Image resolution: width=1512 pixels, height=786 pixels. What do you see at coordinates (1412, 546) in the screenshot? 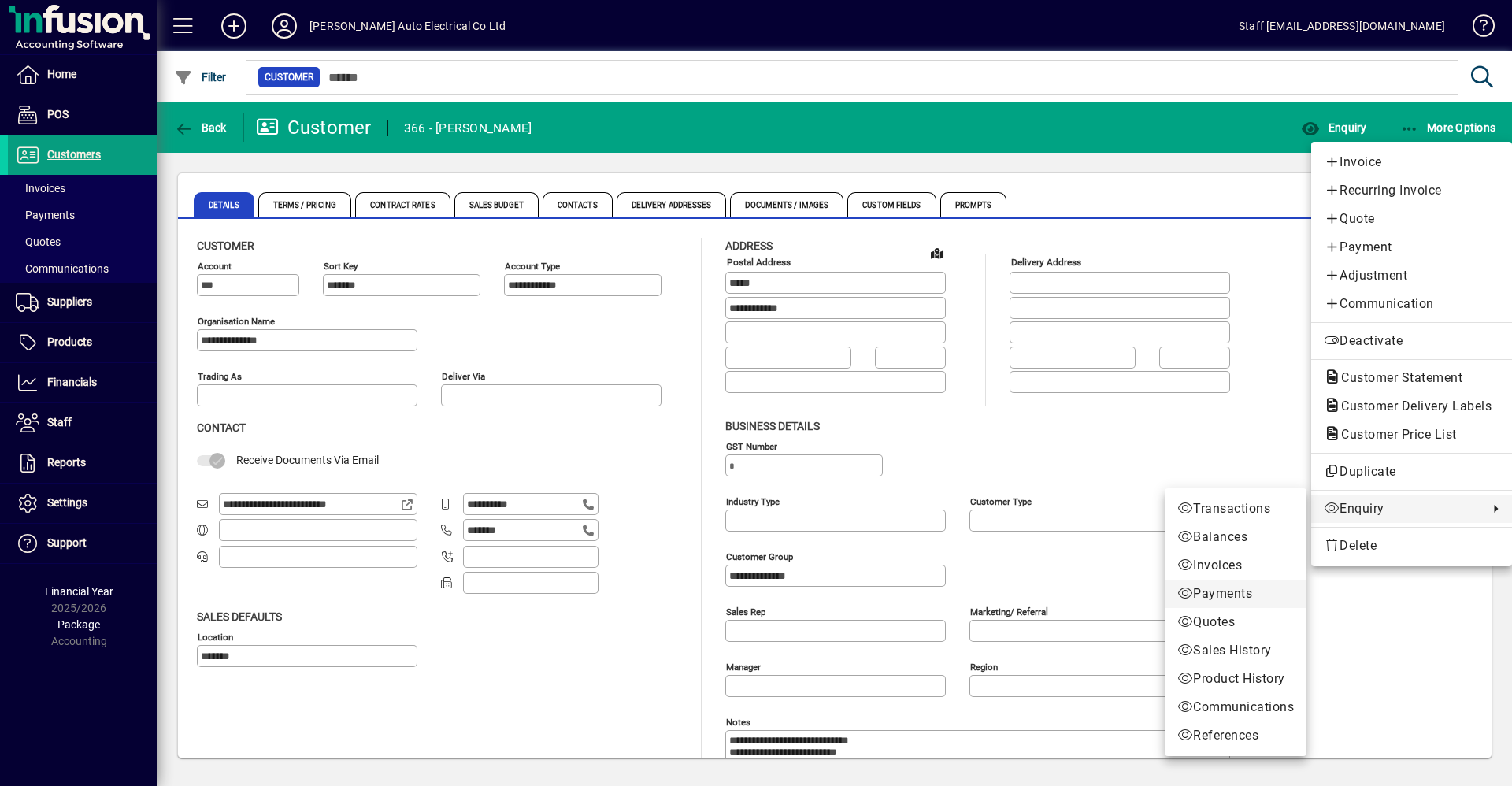
I see `span: Delete` at bounding box center [1412, 546].